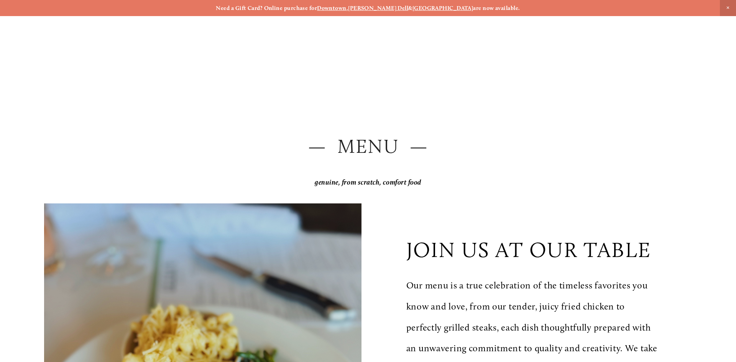 This screenshot has height=362, width=736. I want to click on em: genuine, from scratch, comfort food, so click(368, 182).